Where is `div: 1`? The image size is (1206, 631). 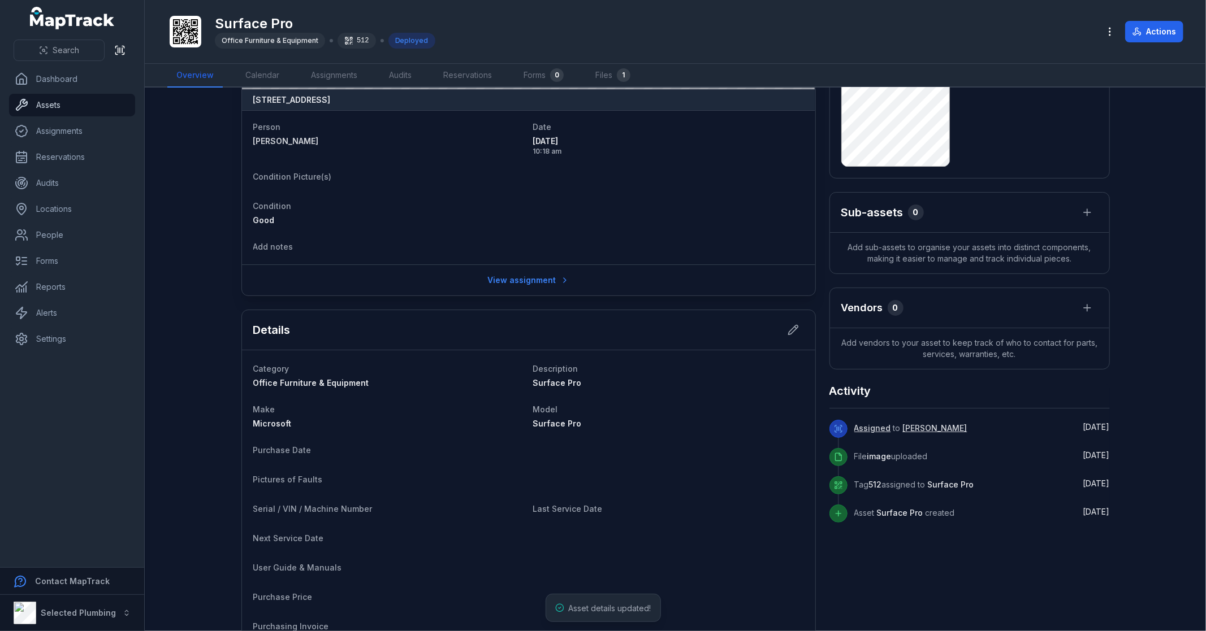
div: 1 is located at coordinates (623, 75).